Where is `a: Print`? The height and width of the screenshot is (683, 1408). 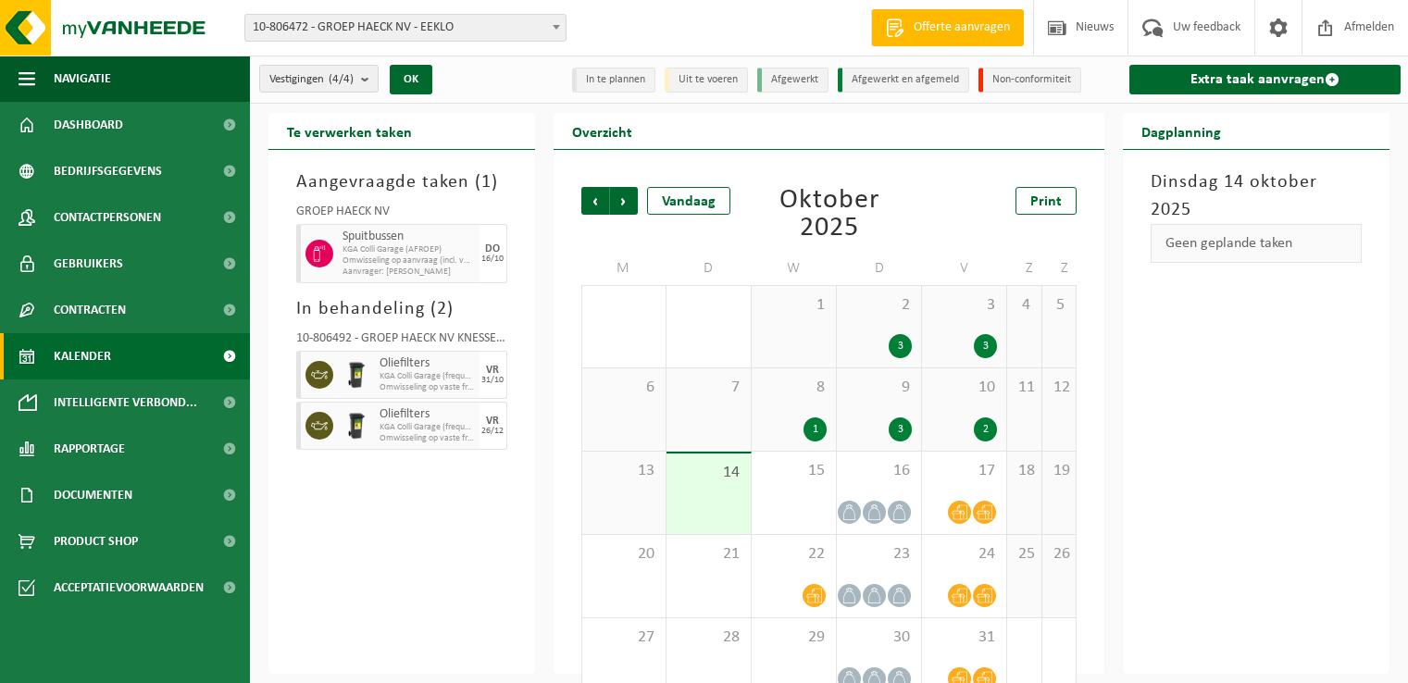
a: Print is located at coordinates (1046, 201).